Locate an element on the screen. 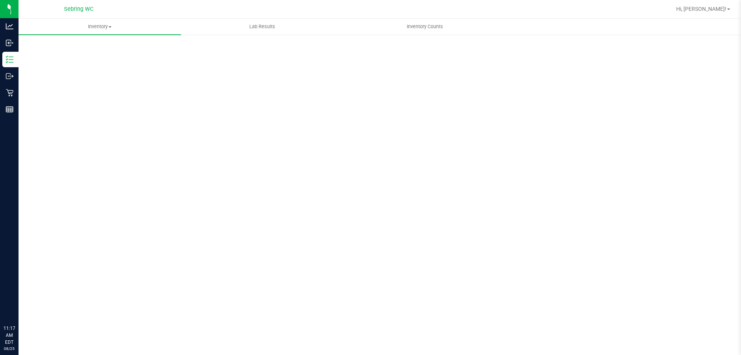  span: Inventory Counts is located at coordinates (425, 27).